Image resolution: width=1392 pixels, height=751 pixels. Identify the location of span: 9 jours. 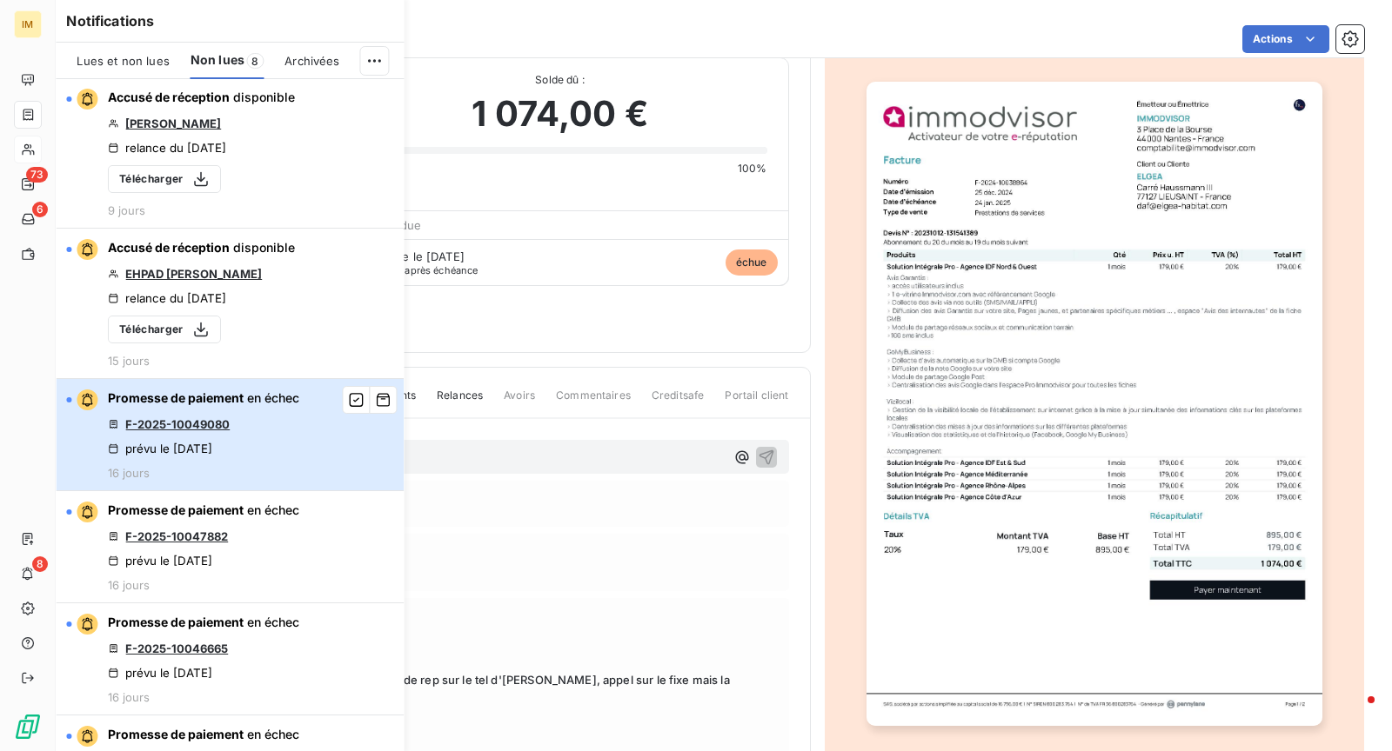
(126, 210).